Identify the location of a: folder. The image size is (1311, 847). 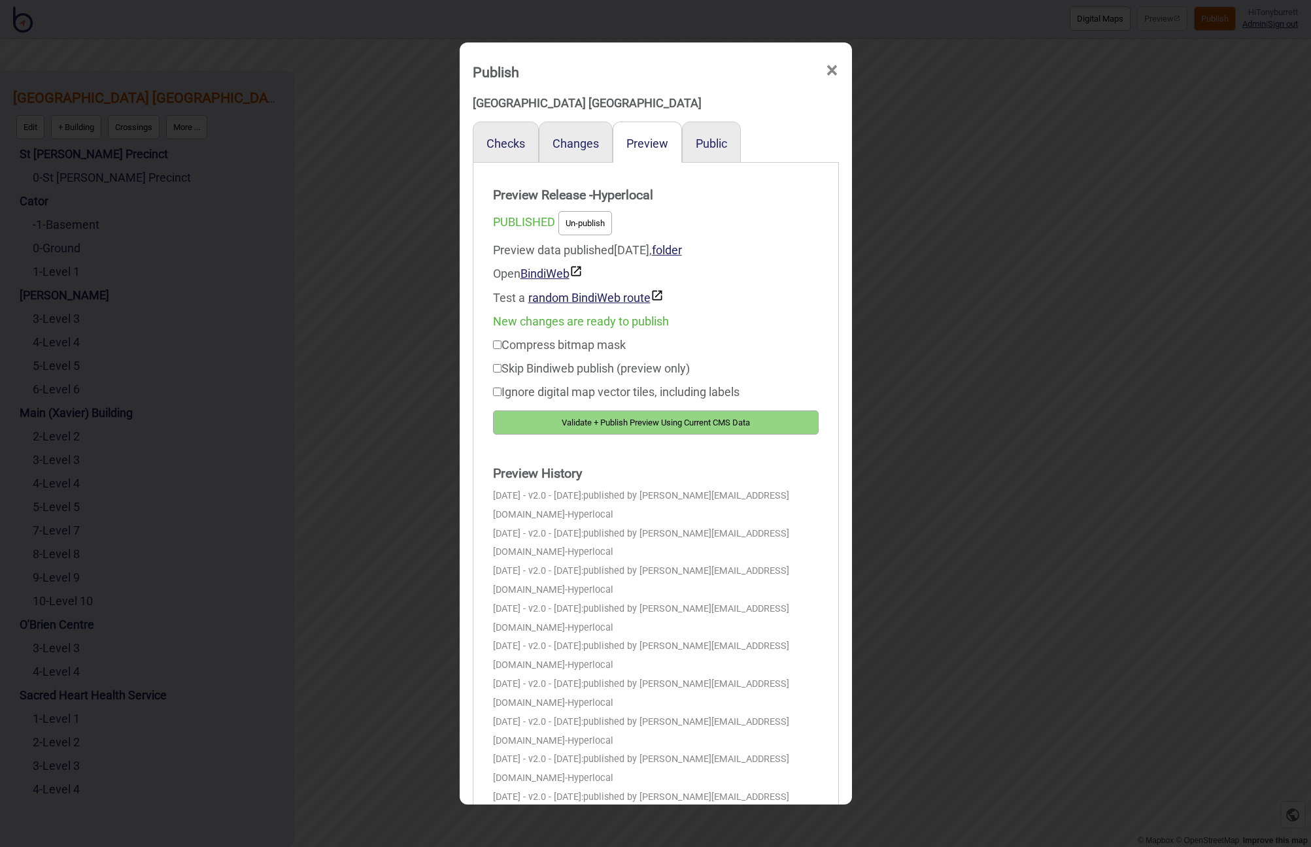
(667, 250).